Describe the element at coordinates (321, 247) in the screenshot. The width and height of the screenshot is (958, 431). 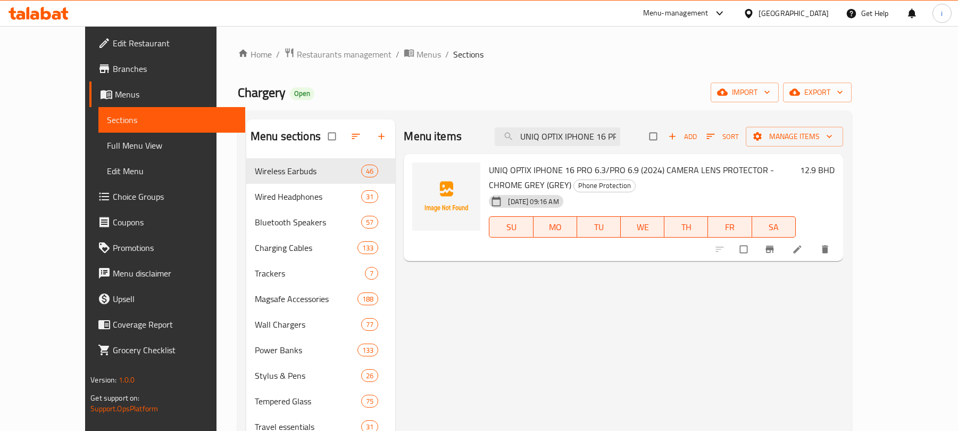
I see `div: Charging Cables133` at that location.